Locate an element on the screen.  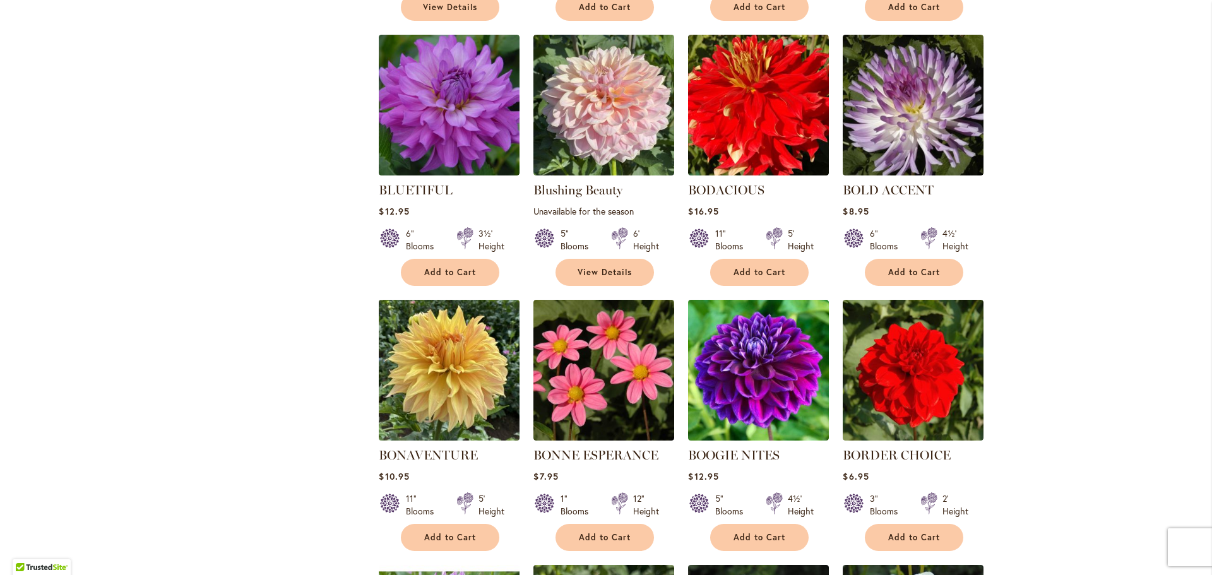
a: BONAVENTURE is located at coordinates (428, 455).